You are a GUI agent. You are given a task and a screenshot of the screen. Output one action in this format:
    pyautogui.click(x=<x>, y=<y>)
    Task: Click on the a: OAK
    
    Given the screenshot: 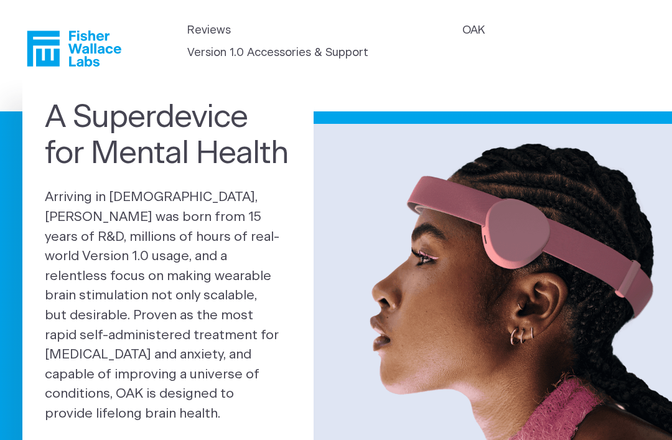 What is the action you would take?
    pyautogui.click(x=473, y=30)
    